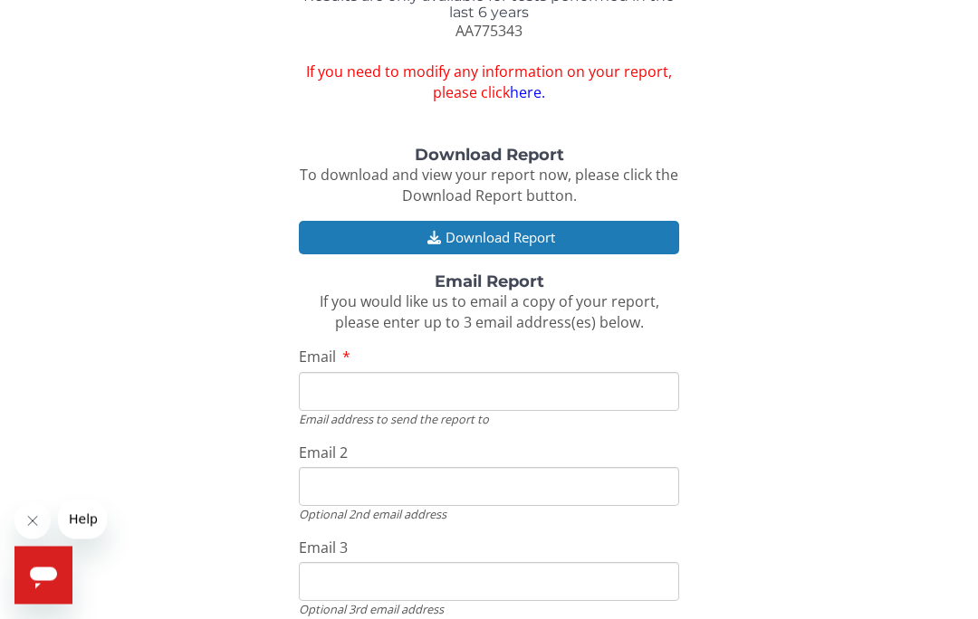 This screenshot has height=619, width=978. What do you see at coordinates (489, 610) in the screenshot?
I see `div: Optional 3rd email address` at bounding box center [489, 610].